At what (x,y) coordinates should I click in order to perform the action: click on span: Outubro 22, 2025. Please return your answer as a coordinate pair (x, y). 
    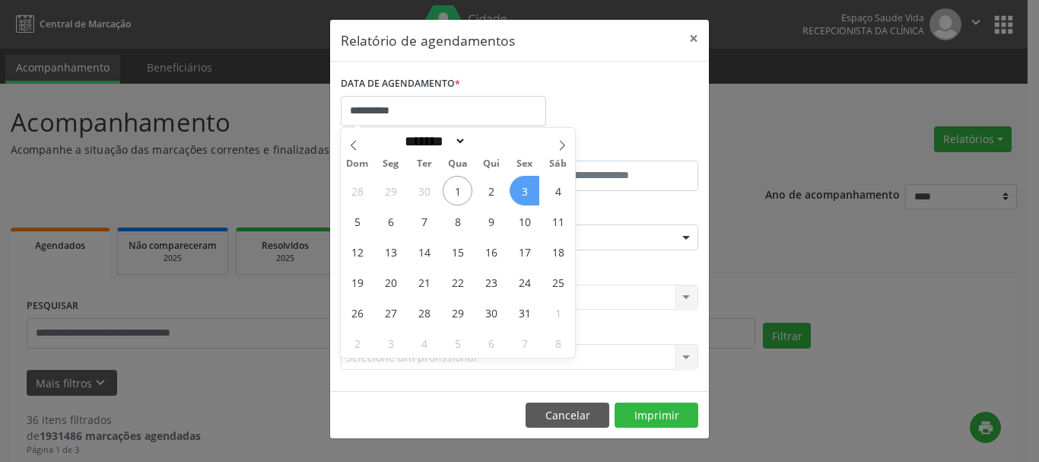
    Looking at the image, I should click on (457, 281).